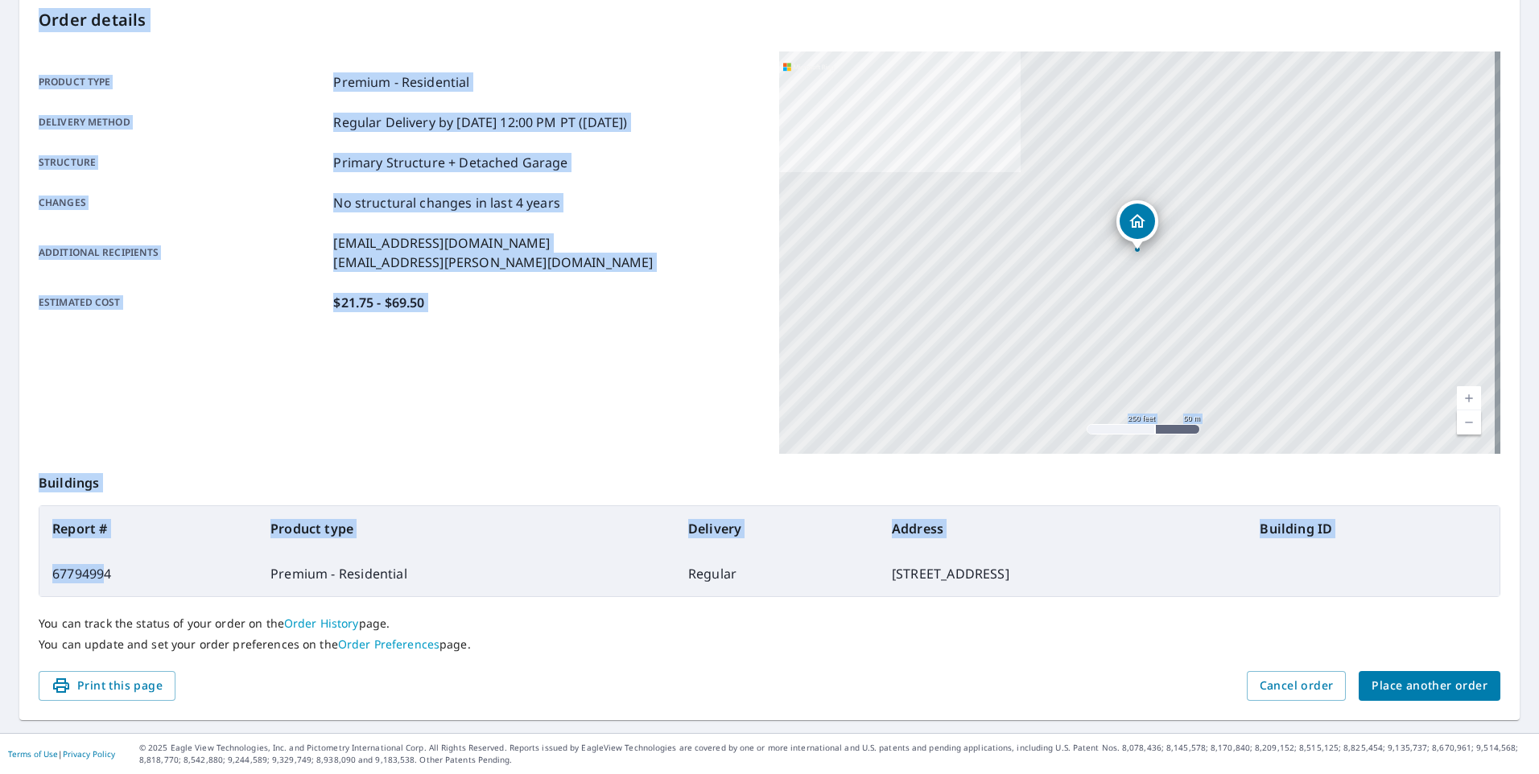 The height and width of the screenshot is (774, 1539). Describe the element at coordinates (183, 163) in the screenshot. I see `p: Structure` at that location.